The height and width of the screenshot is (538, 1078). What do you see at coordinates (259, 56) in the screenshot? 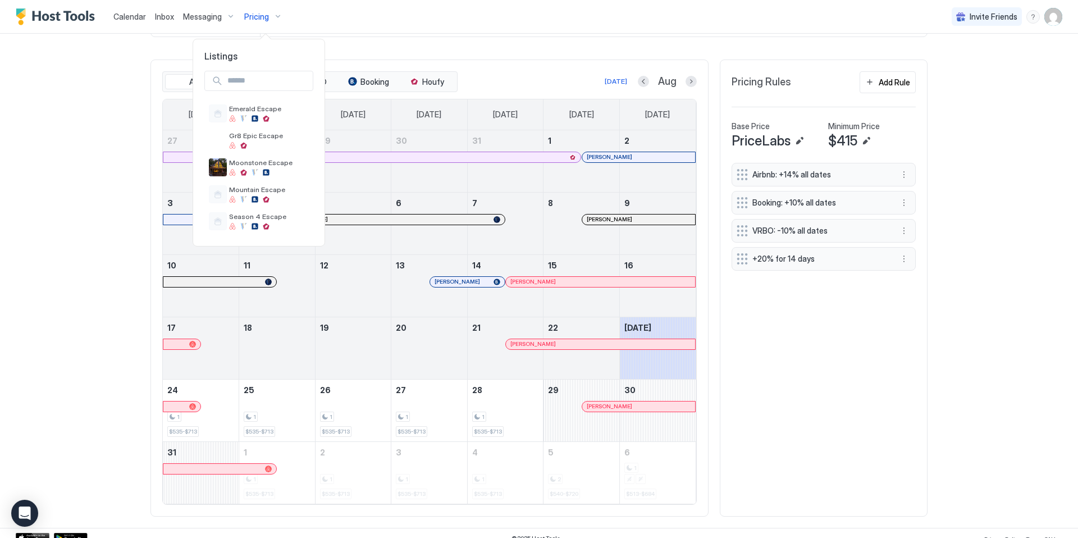
I see `span: Listings` at bounding box center [259, 56].